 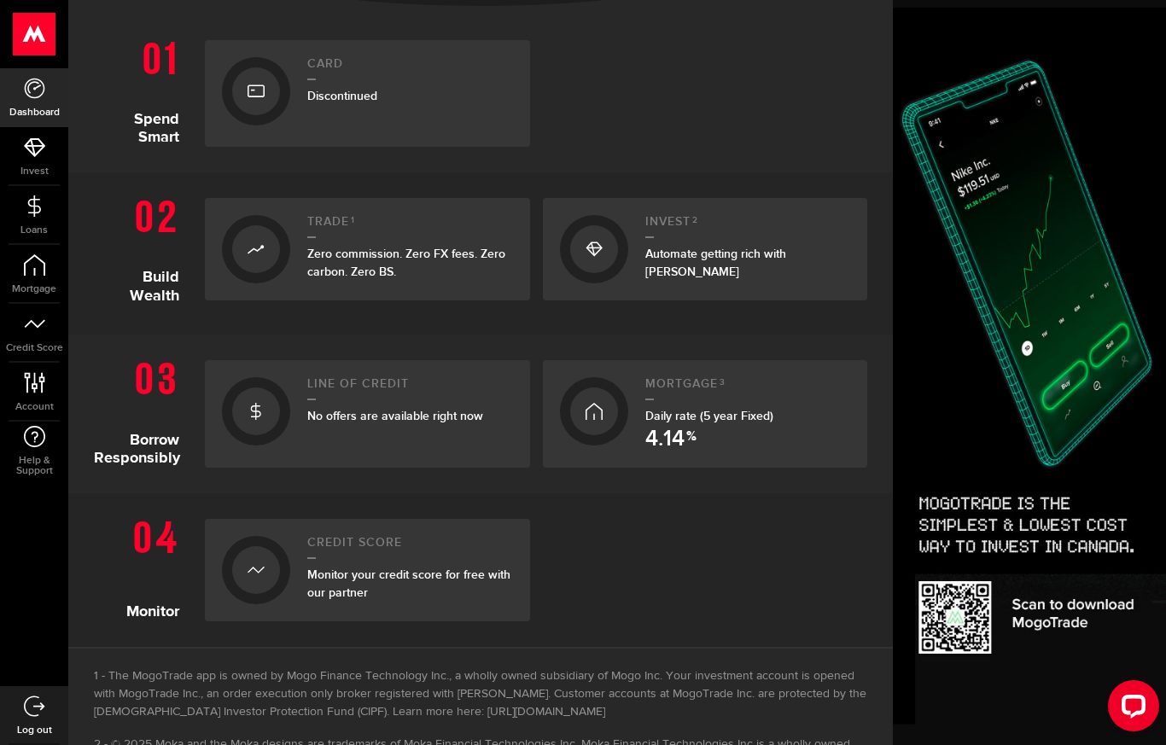 I want to click on span: Monitor your credit score for free with our partner, so click(x=409, y=584).